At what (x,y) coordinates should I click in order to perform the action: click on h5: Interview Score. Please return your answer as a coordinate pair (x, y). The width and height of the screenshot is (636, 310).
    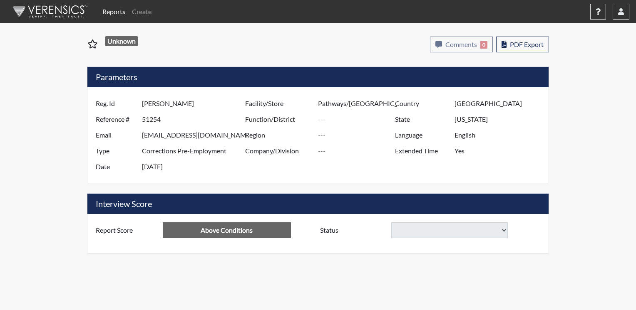
    Looking at the image, I should click on (318, 204).